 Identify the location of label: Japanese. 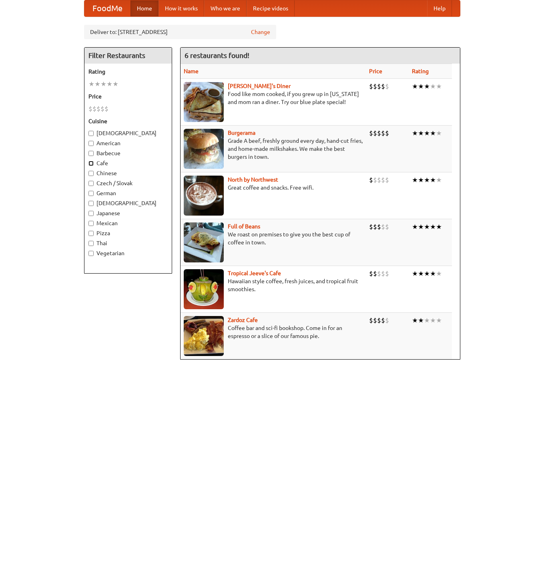
(128, 213).